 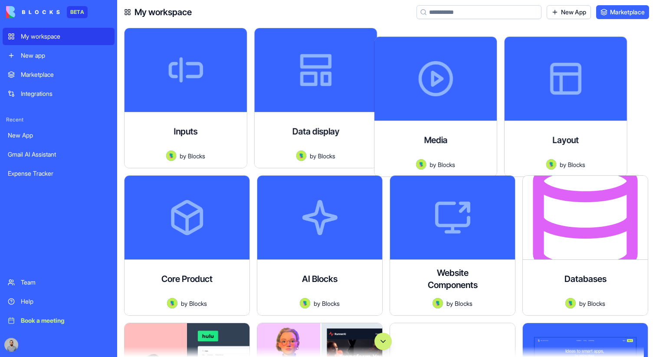 I want to click on a: Help, so click(x=59, y=301).